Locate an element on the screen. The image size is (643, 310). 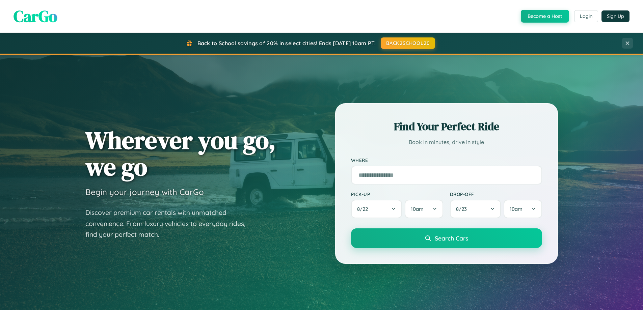
button: Login is located at coordinates (586, 16).